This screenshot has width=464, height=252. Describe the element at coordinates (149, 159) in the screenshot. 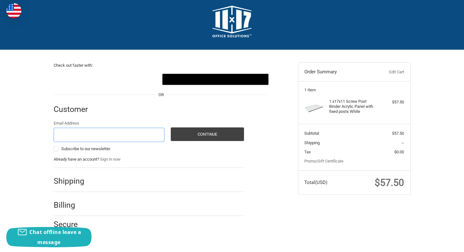

I see `p: Already have an account?` at that location.